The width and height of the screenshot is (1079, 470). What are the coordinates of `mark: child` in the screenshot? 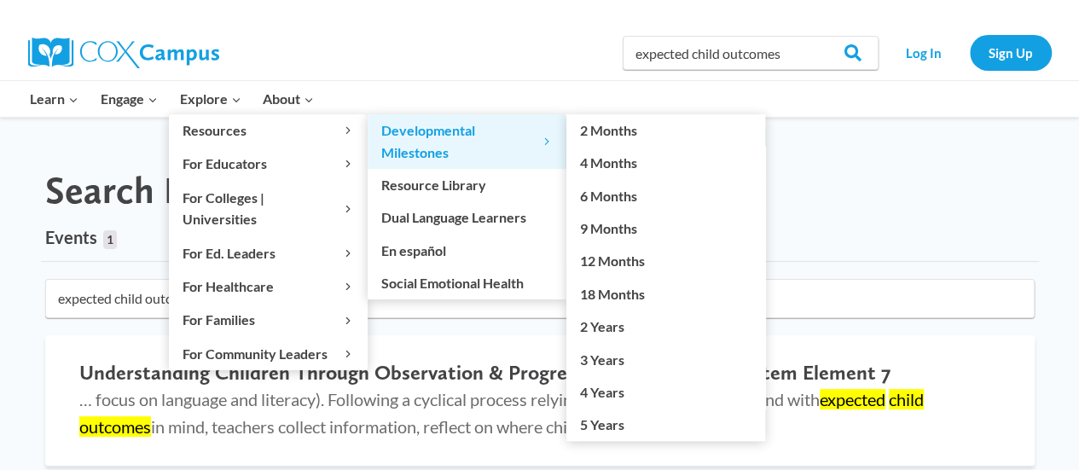 It's located at (906, 399).